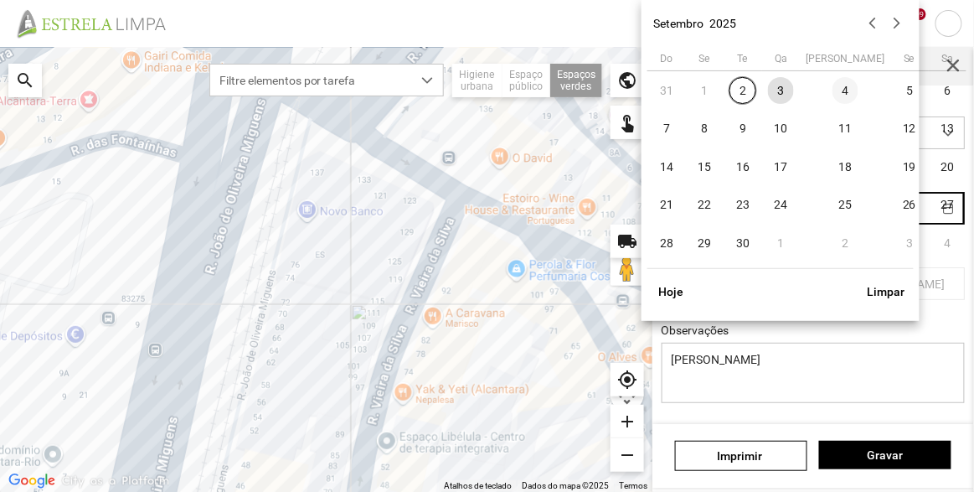  What do you see at coordinates (705, 205) in the screenshot?
I see `span: 22` at bounding box center [705, 205].